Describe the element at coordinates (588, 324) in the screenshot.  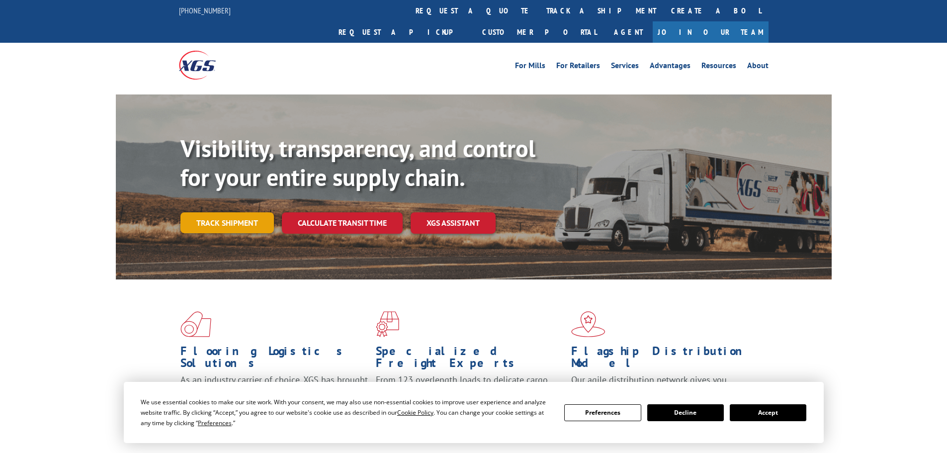
I see `img: xgs-icon-flagship-distribution-model-red` at that location.